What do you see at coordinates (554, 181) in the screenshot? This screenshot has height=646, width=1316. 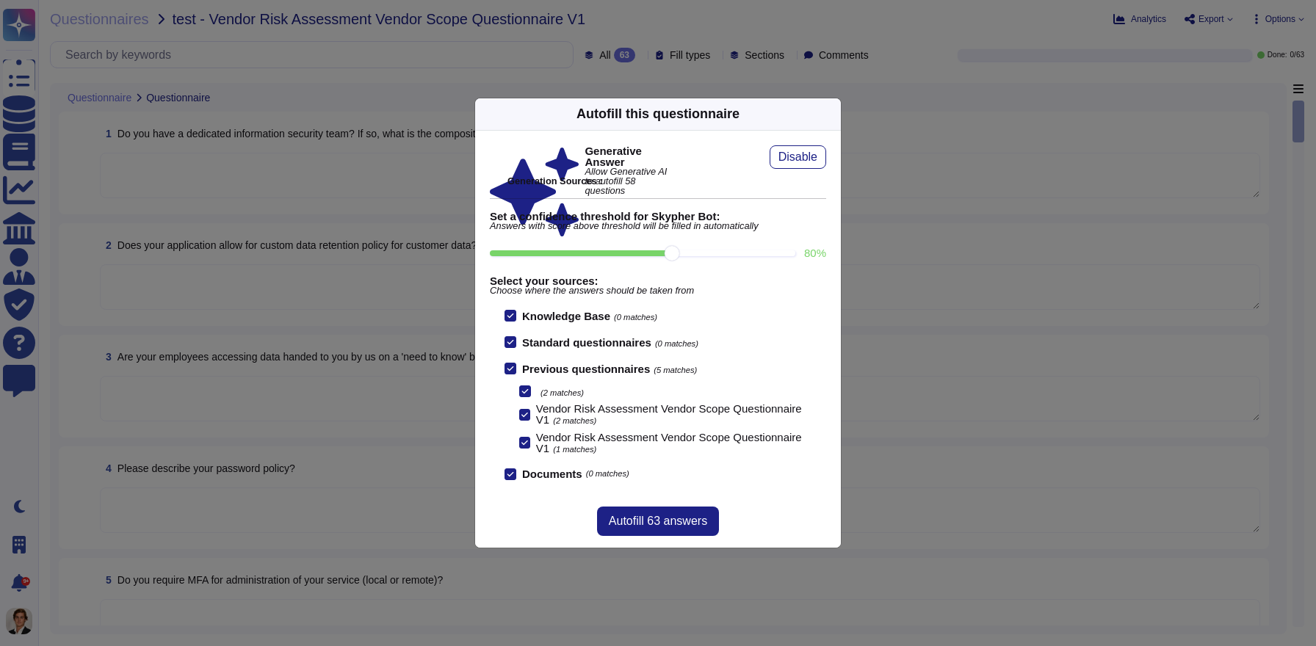 I see `b: Generation Sources :` at bounding box center [554, 181].